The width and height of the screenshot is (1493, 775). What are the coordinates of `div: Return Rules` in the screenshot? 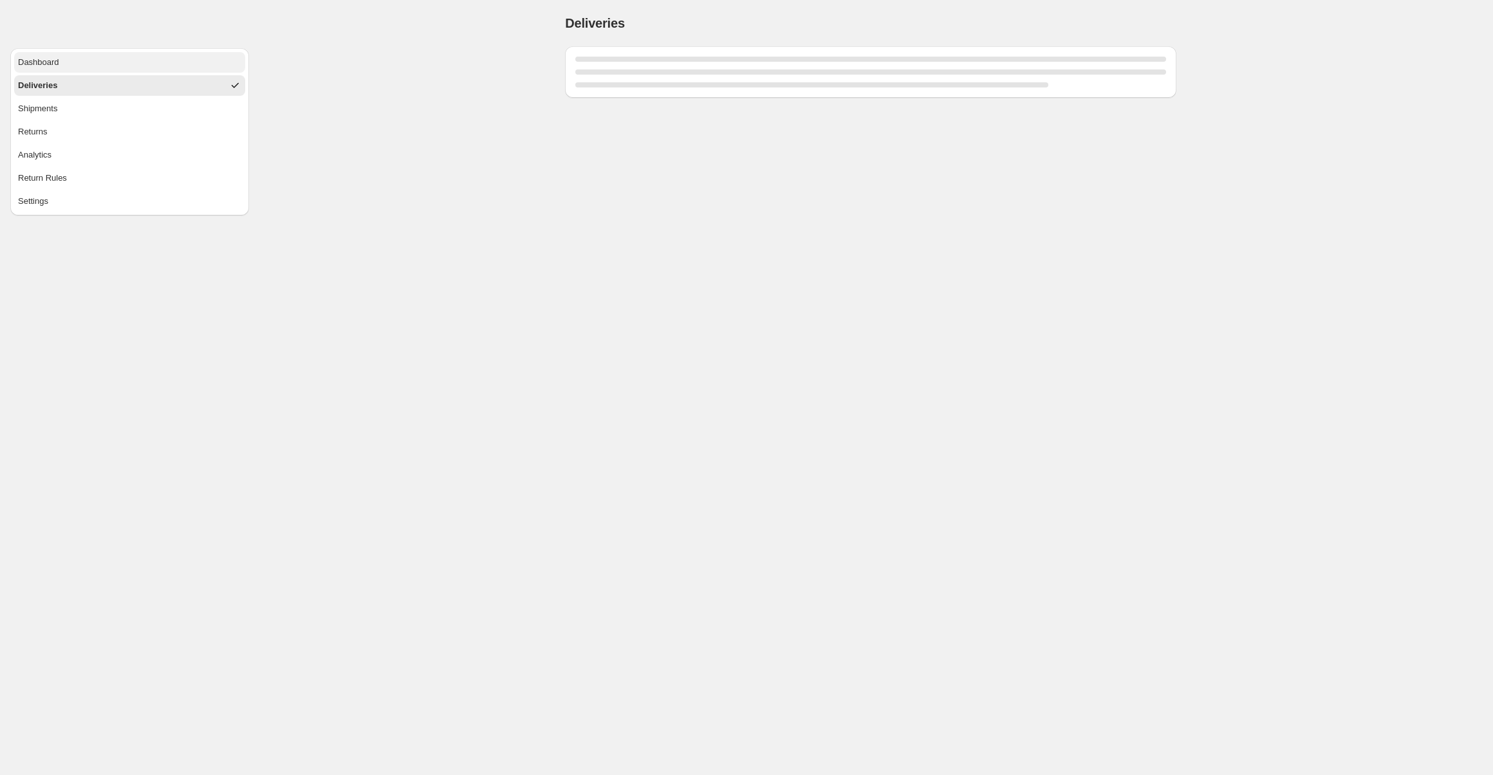 It's located at (42, 178).